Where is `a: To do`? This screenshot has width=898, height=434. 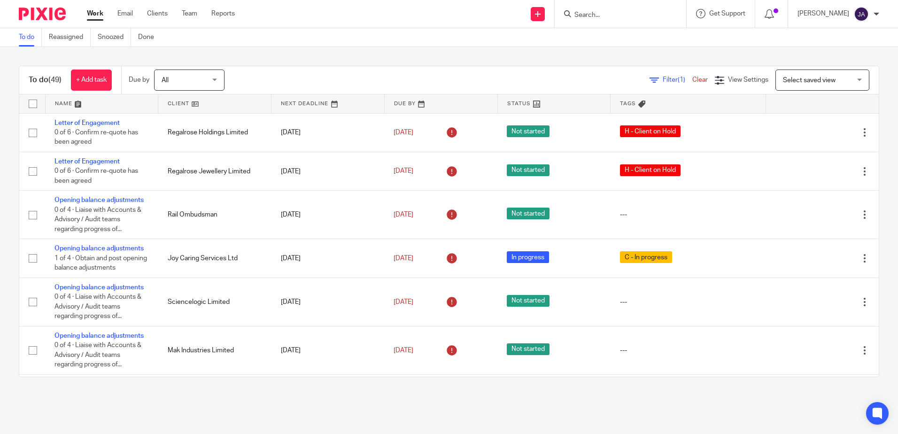
a: To do is located at coordinates (30, 37).